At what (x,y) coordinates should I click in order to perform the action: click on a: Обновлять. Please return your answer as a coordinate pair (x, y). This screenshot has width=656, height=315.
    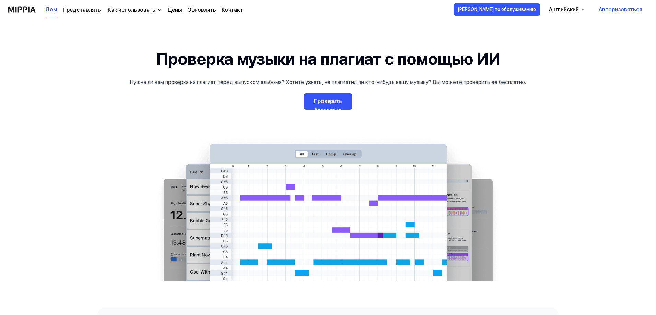
    Looking at the image, I should click on (202, 10).